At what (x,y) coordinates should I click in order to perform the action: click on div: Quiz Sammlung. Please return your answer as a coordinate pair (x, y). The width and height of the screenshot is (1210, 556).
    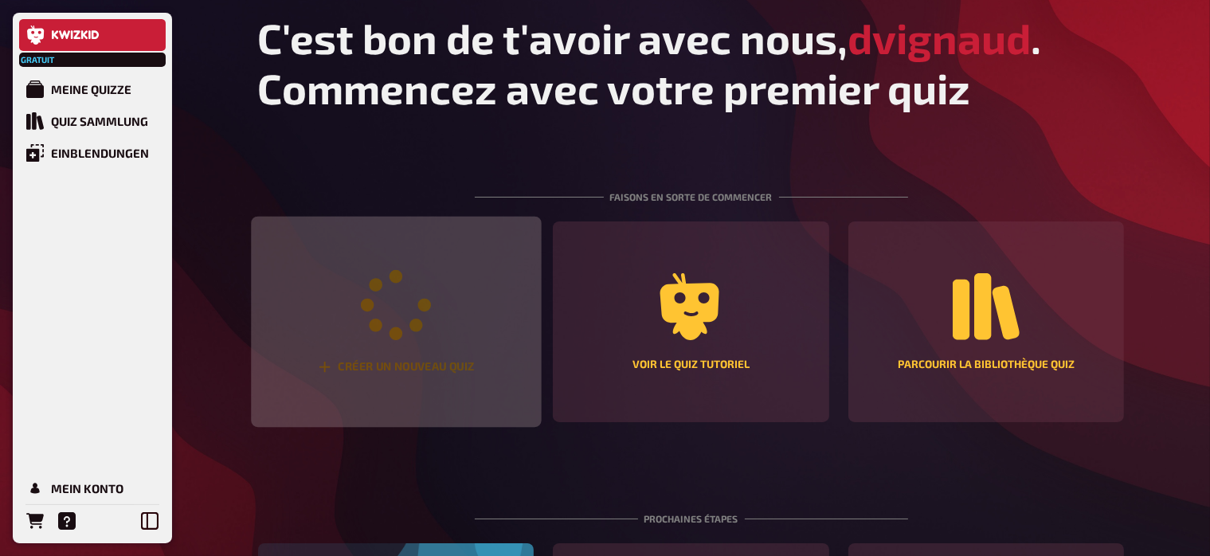
    Looking at the image, I should click on (100, 121).